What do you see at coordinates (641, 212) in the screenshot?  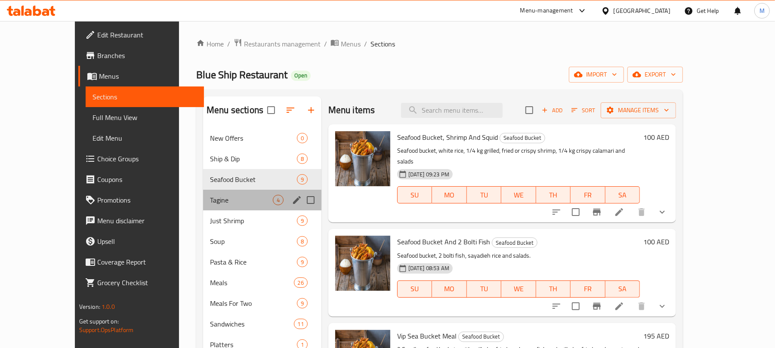 I see `button: delete` at bounding box center [641, 212].